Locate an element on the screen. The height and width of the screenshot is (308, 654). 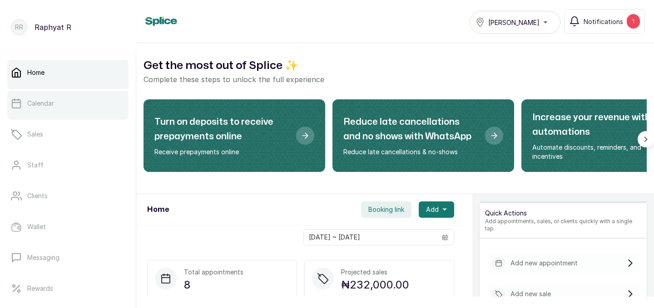
button: Notifications1 is located at coordinates (604, 21).